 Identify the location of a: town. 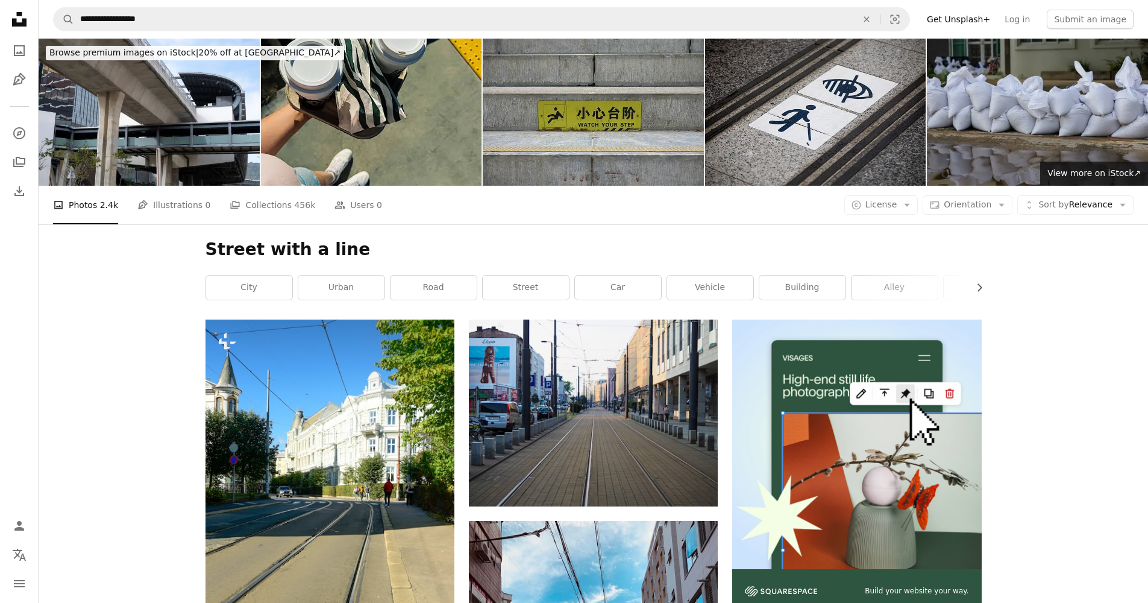
(987, 288).